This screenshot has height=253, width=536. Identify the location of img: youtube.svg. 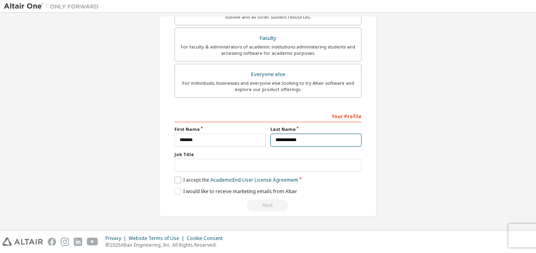
(92, 242).